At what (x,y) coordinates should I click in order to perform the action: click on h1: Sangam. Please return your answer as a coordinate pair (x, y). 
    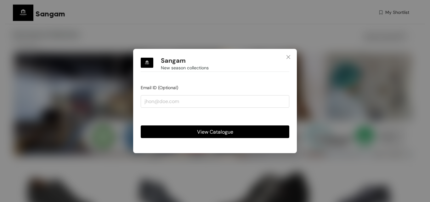
    Looking at the image, I should click on (173, 60).